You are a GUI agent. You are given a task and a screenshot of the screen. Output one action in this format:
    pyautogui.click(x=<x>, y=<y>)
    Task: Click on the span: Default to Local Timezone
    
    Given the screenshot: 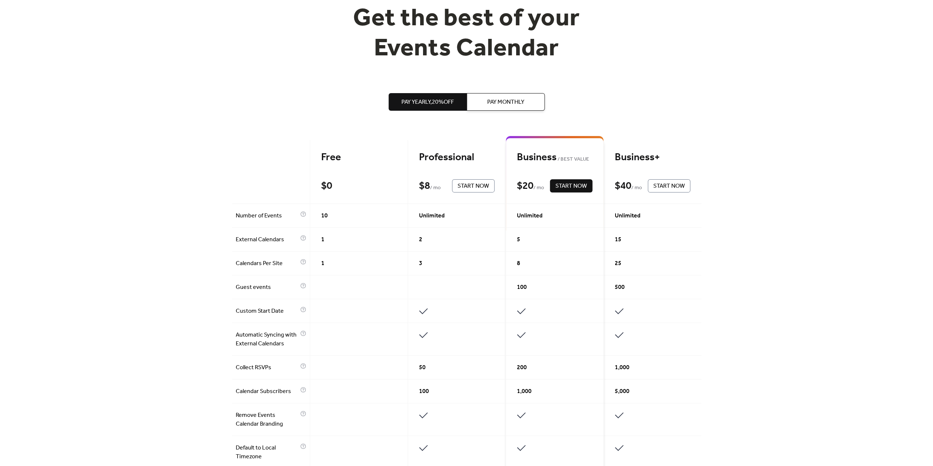 What is the action you would take?
    pyautogui.click(x=267, y=453)
    